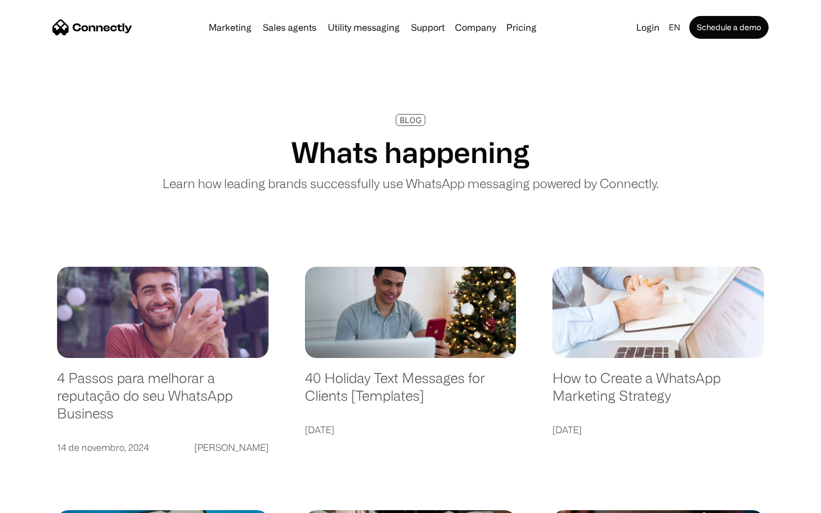 This screenshot has height=513, width=821. Describe the element at coordinates (46, 501) in the screenshot. I see `ul: Language list` at that location.